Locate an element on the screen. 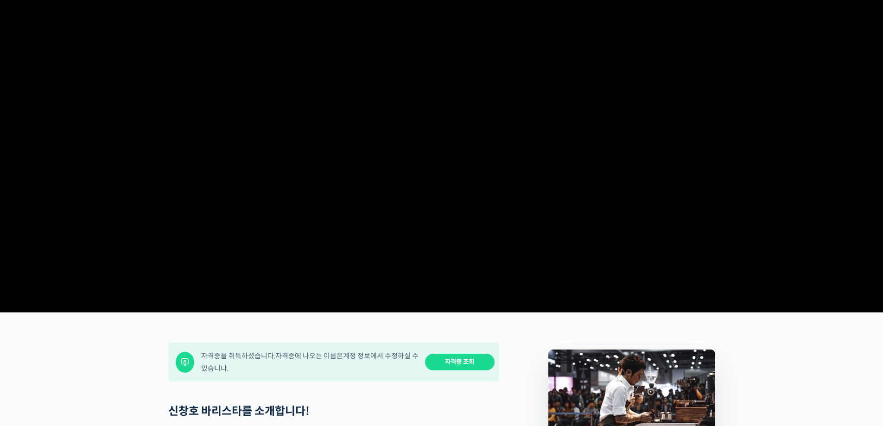 This screenshot has width=883, height=426. a: 설정 is located at coordinates (149, 306).